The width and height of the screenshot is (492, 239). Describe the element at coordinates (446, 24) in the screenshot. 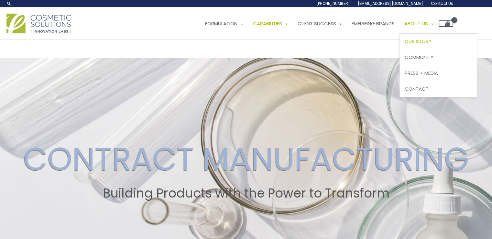

I see `a: View Shopping Cart, empty` at that location.